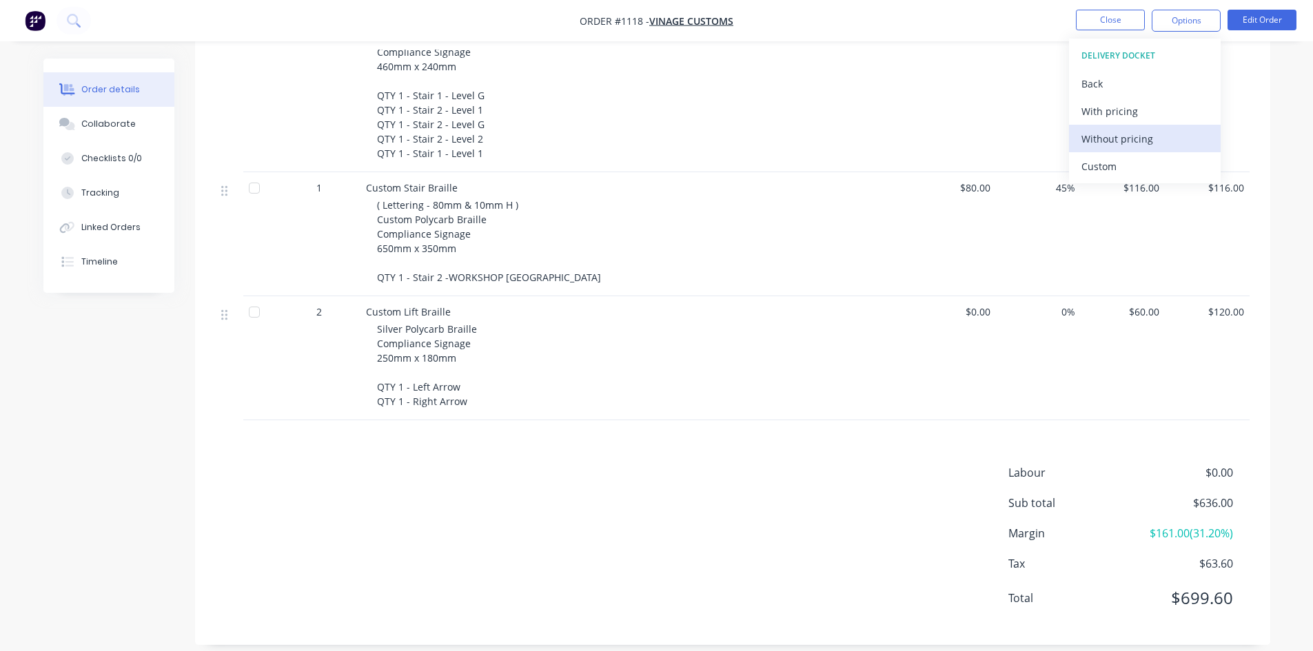 This screenshot has width=1313, height=651. I want to click on div: With pricing, so click(1145, 111).